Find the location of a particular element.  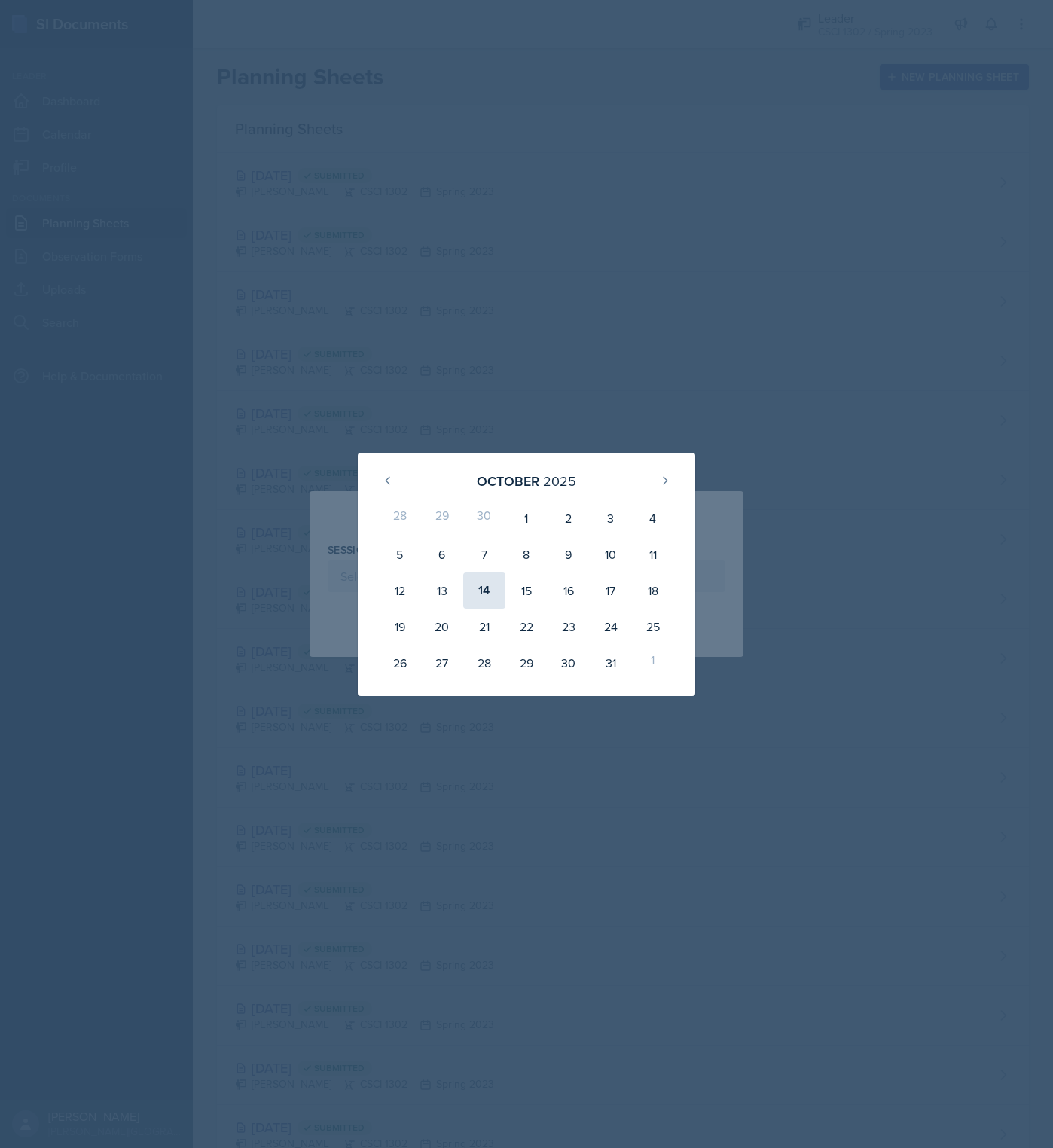

div: 16 is located at coordinates (569, 590).